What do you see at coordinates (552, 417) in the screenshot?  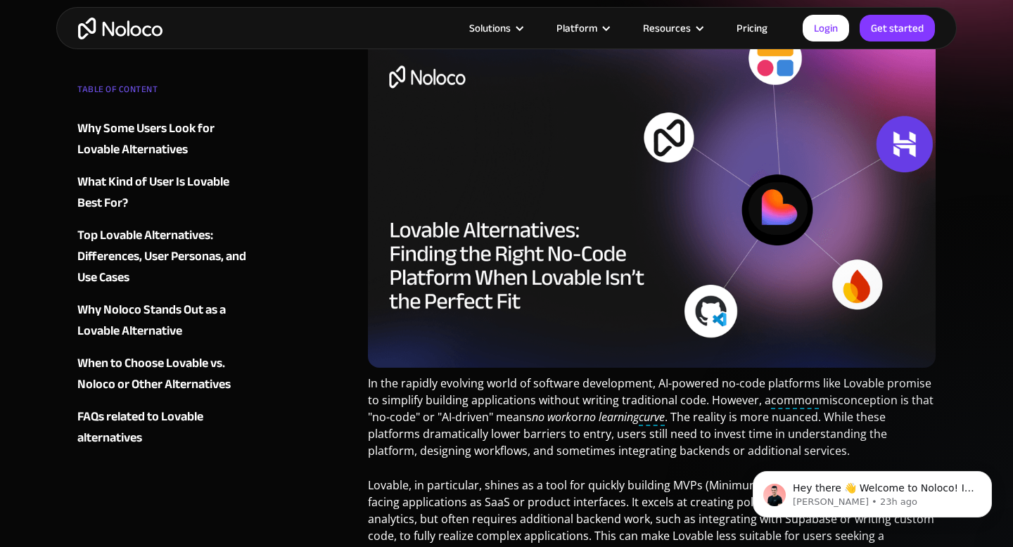 I see `em: no work` at bounding box center [552, 417].